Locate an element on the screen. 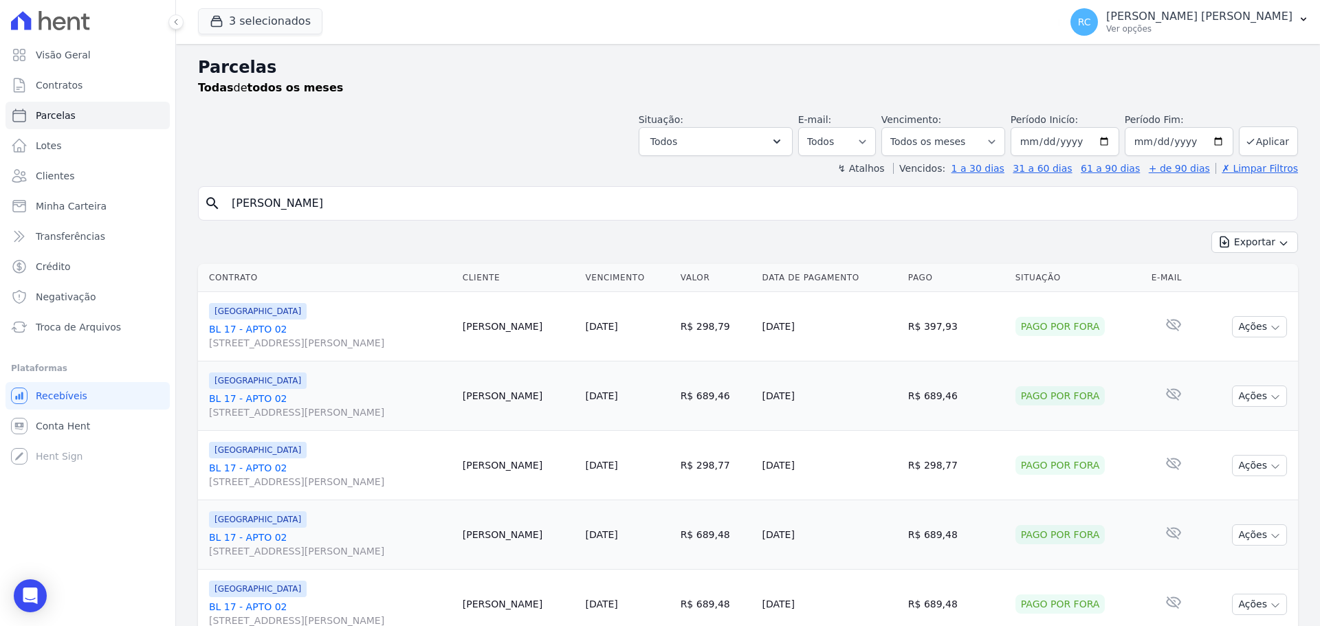 This screenshot has width=1320, height=626. span: Negativação is located at coordinates (66, 297).